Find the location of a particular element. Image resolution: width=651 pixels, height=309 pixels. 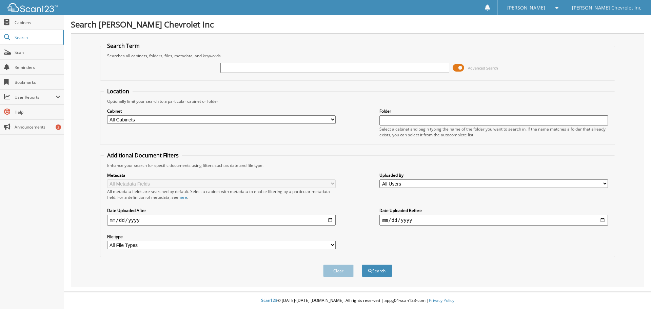

label: File type is located at coordinates (221, 236).